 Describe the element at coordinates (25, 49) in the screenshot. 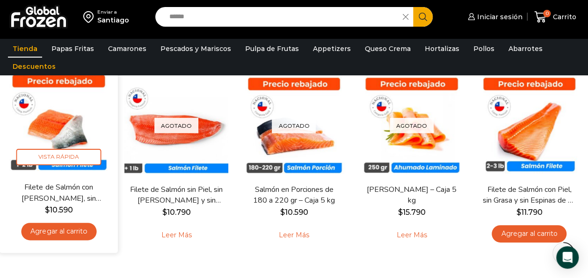

I see `a: Tienda` at that location.